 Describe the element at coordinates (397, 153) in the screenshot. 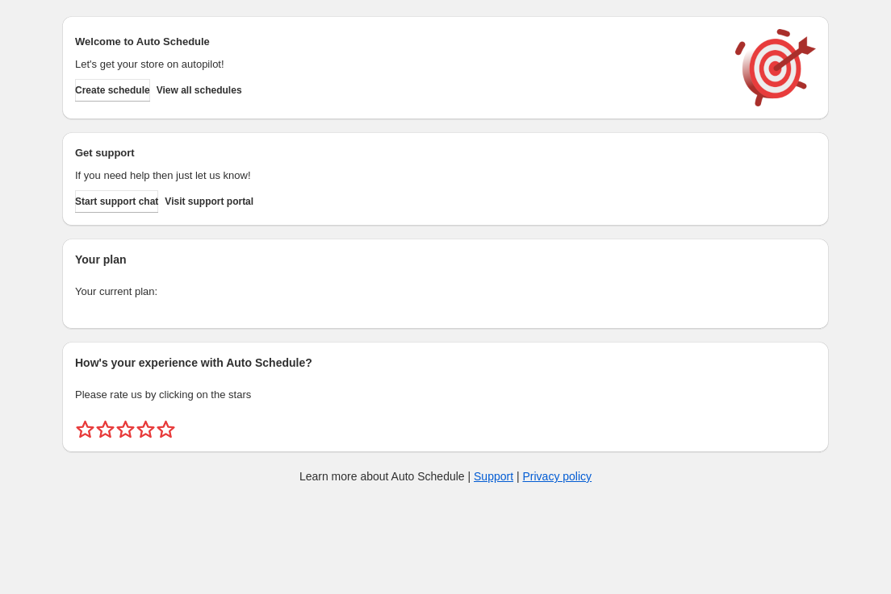

I see `h2: Get support` at that location.